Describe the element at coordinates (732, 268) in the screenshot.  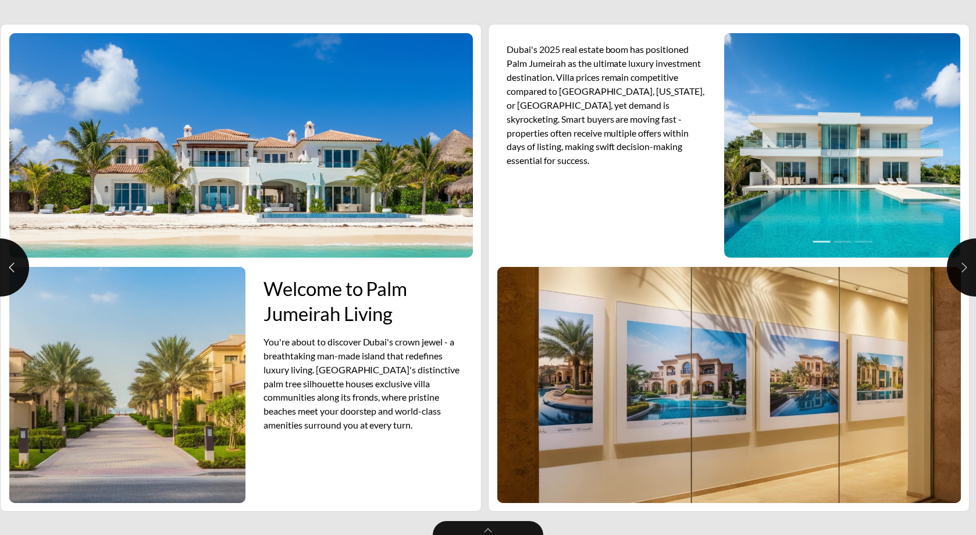
I see `section: Page 3` at that location.